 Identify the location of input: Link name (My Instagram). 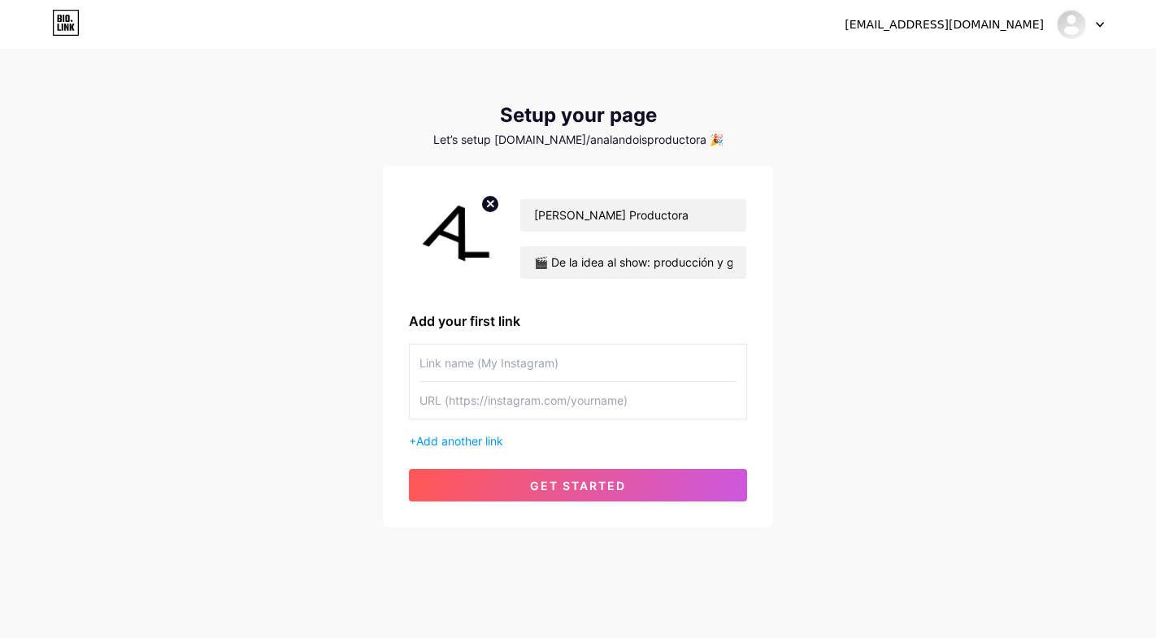
(578, 363).